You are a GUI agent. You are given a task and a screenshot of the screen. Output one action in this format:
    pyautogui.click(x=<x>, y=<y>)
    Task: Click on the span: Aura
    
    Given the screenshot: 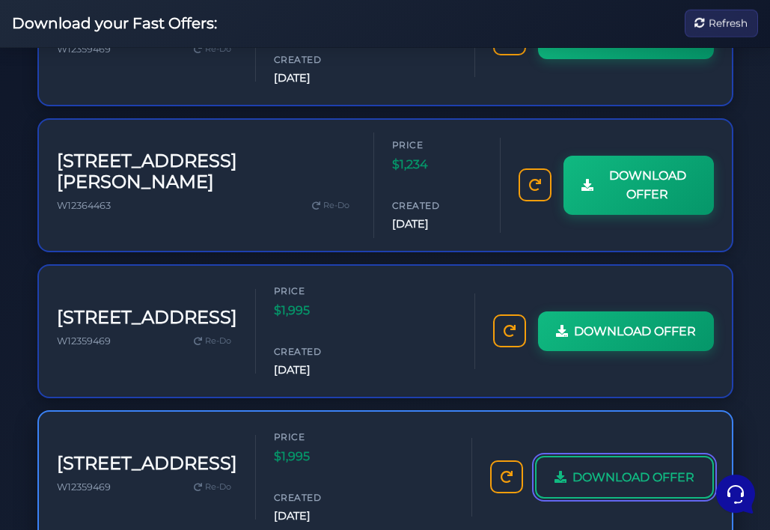 What is the action you would take?
    pyautogui.click(x=150, y=115)
    